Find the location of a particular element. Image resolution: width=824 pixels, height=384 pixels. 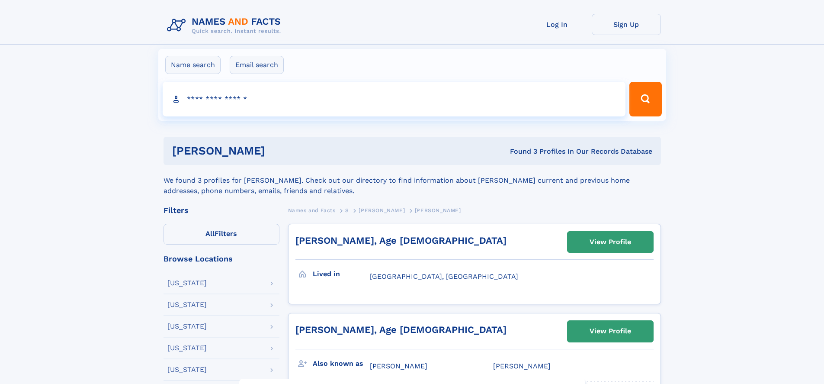

button: Search Button is located at coordinates (646, 99).